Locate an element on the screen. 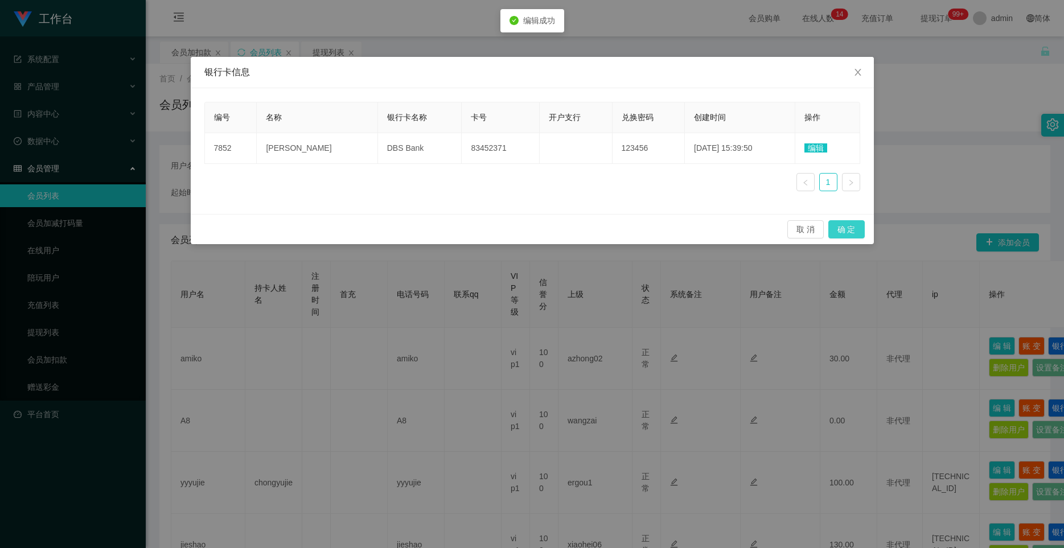  span: 83452371 is located at coordinates (488, 148).